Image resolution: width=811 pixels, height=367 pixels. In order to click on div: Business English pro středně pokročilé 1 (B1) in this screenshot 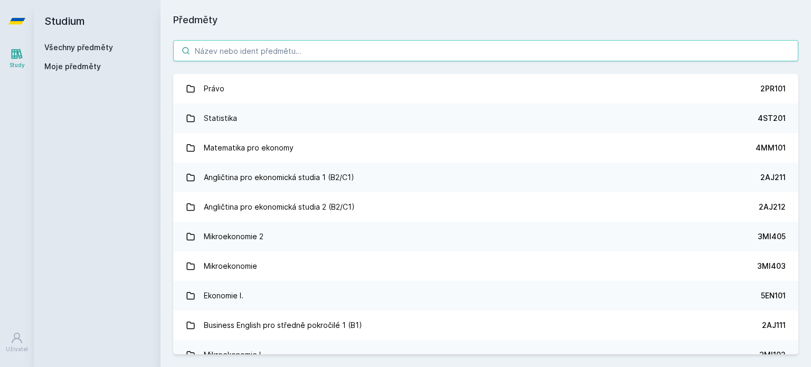, I will do `click(283, 325)`.